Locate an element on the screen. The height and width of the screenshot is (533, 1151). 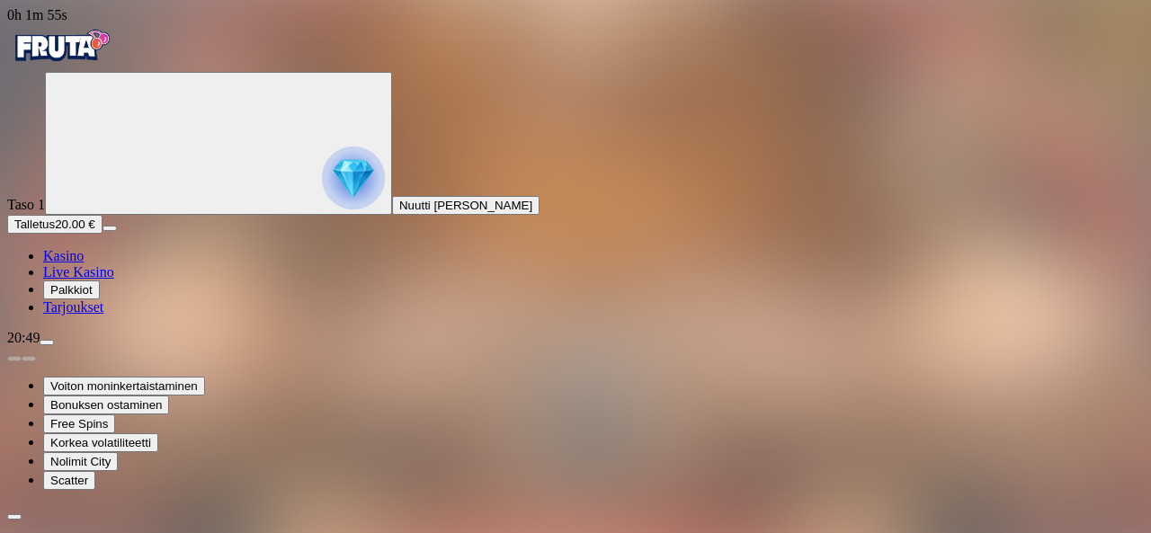
span: user session time is located at coordinates (37, 14).